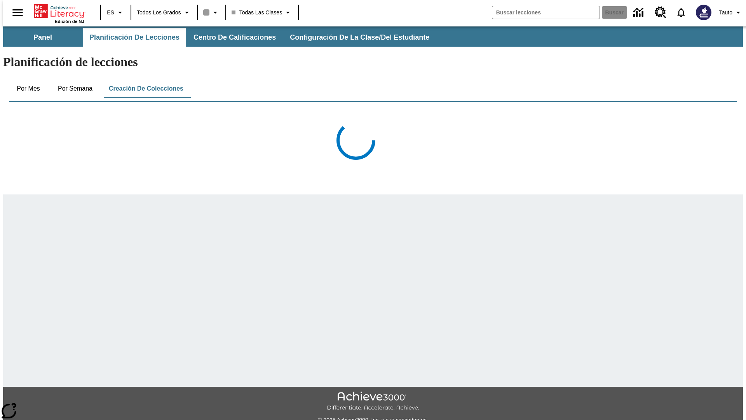 The width and height of the screenshot is (746, 420). What do you see at coordinates (682, 12) in the screenshot?
I see `a: Notificaciones` at bounding box center [682, 12].